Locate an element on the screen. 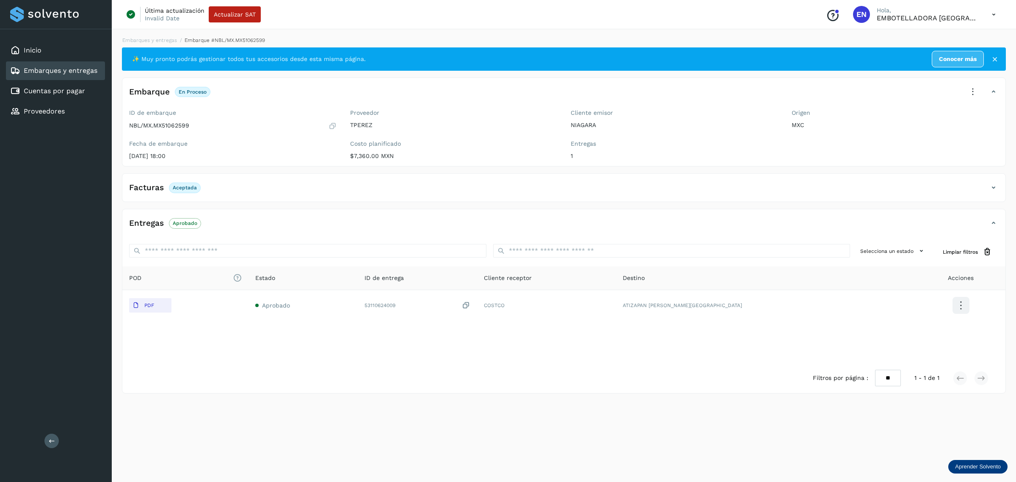  div: Embarques y entregas is located at coordinates (55, 71).